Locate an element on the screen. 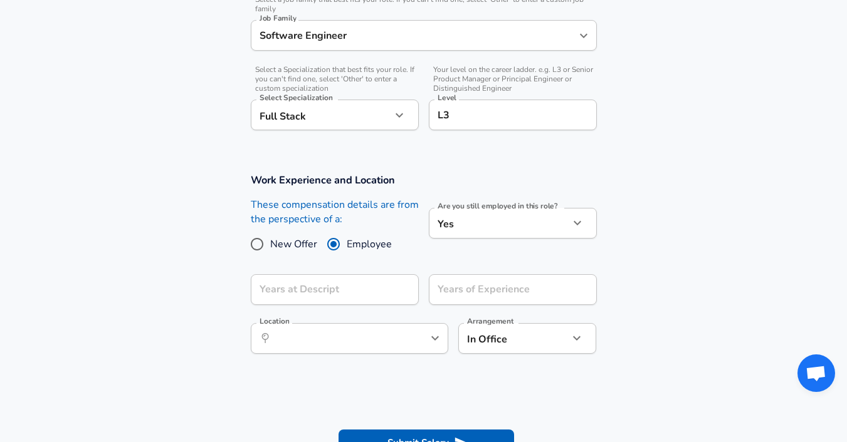 Image resolution: width=847 pixels, height=442 pixels. input: L3 is located at coordinates (513, 115).